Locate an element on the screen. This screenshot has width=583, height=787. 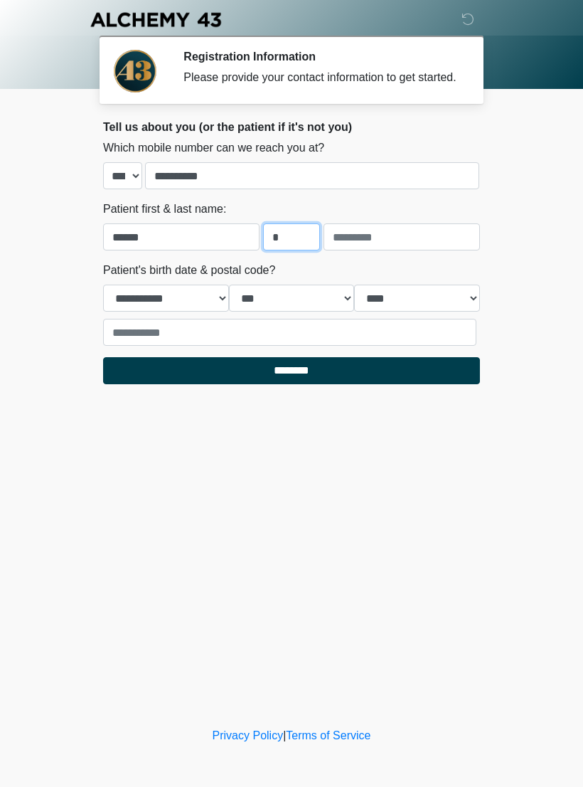
label: Patient's birth date & postal code? is located at coordinates (189, 270).